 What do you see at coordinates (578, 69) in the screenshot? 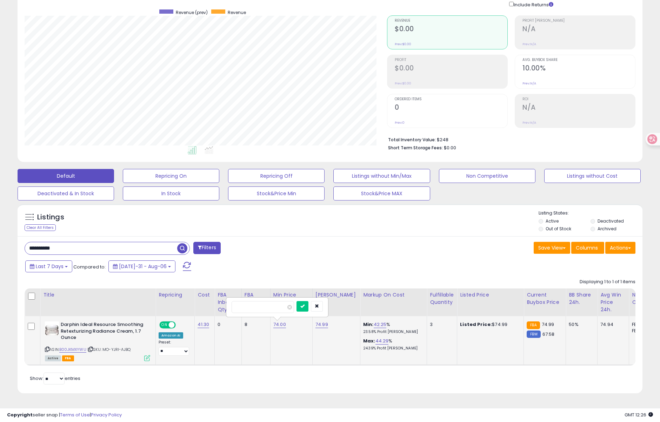
I see `h2: 10.00%` at bounding box center [578, 69].